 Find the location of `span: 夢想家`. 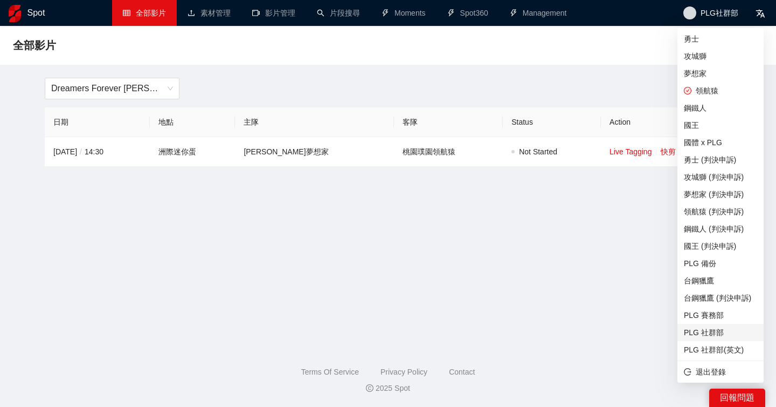

span: 夢想家 is located at coordinates (721, 73).